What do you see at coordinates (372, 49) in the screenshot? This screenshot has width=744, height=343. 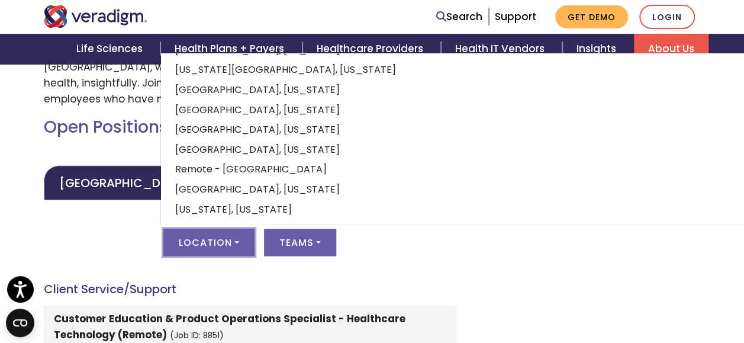 I see `a: Healthcare Providers` at bounding box center [372, 49].